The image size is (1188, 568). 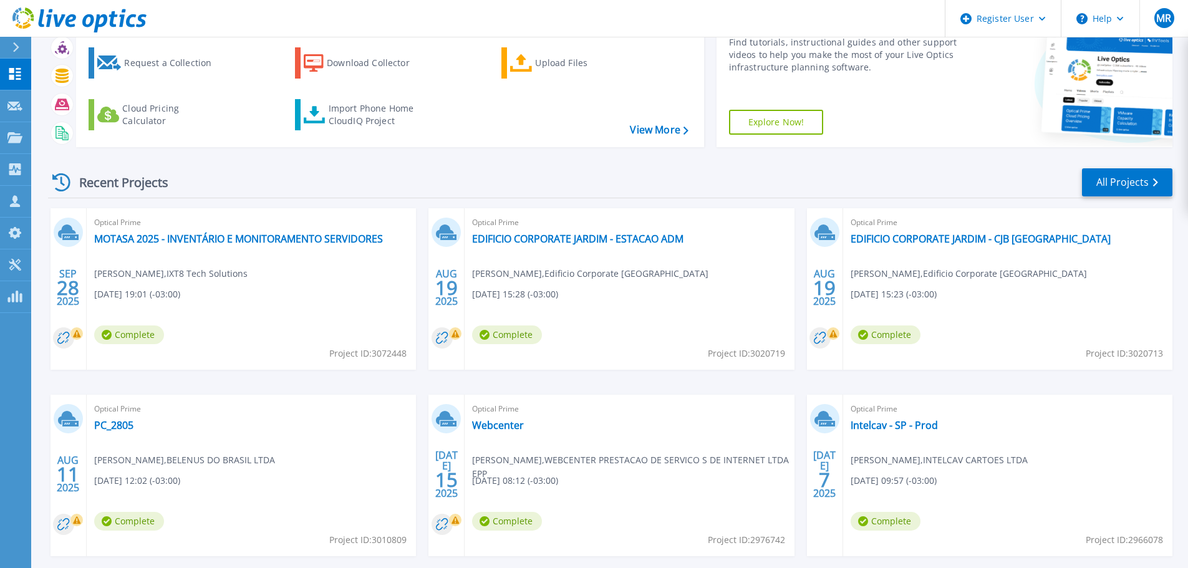 What do you see at coordinates (585, 63) in the screenshot?
I see `div: Upload Files` at bounding box center [585, 63].